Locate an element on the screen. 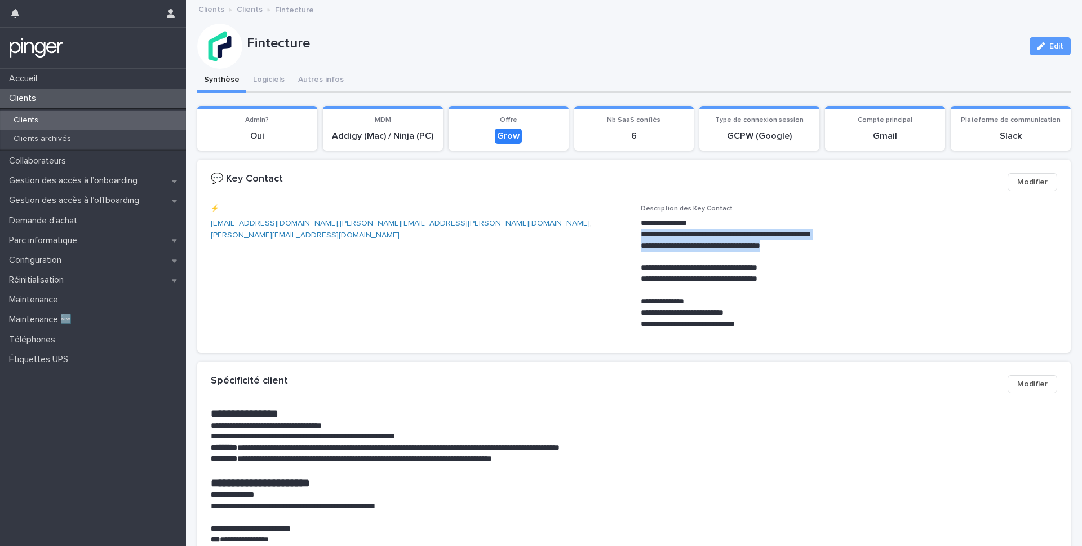 Image resolution: width=1082 pixels, height=546 pixels. span: MDM is located at coordinates (383, 120).